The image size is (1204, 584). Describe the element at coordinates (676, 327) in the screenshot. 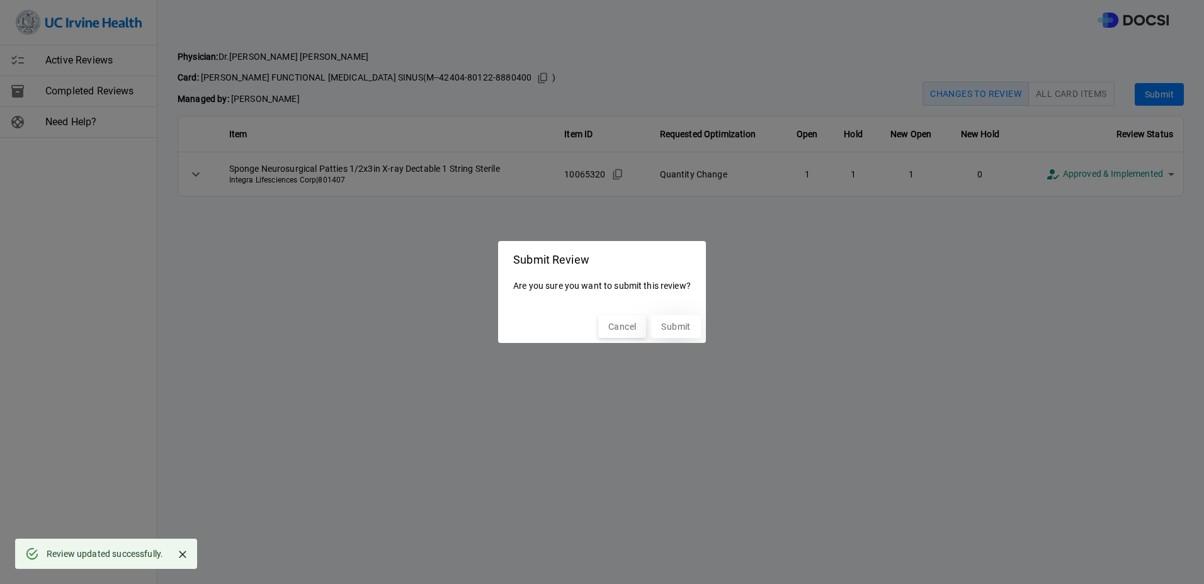

I see `button: Submit` at that location.